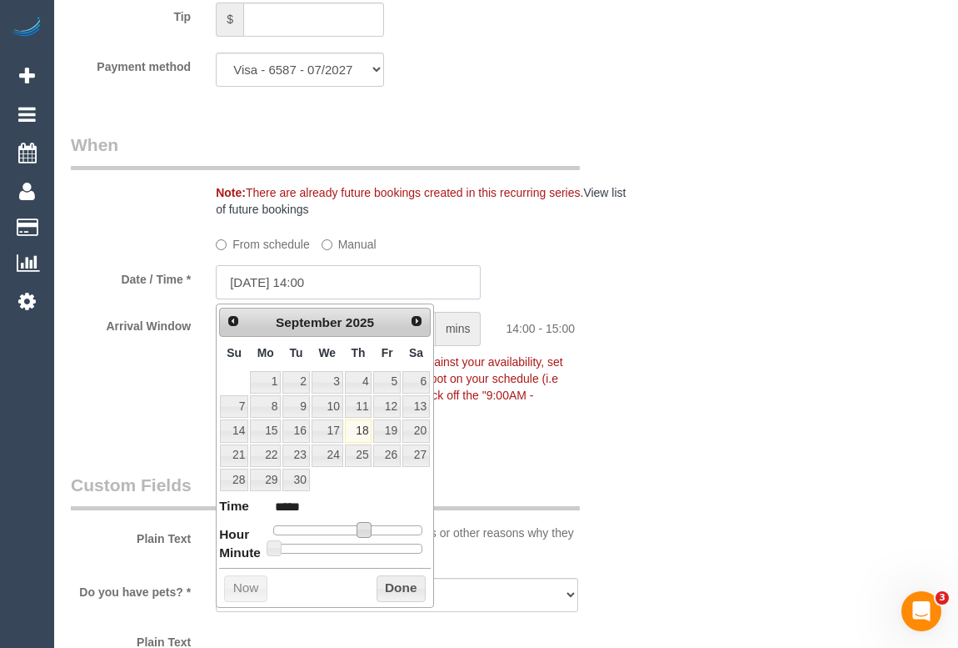 The image size is (958, 648). I want to click on a: 5, so click(387, 382).